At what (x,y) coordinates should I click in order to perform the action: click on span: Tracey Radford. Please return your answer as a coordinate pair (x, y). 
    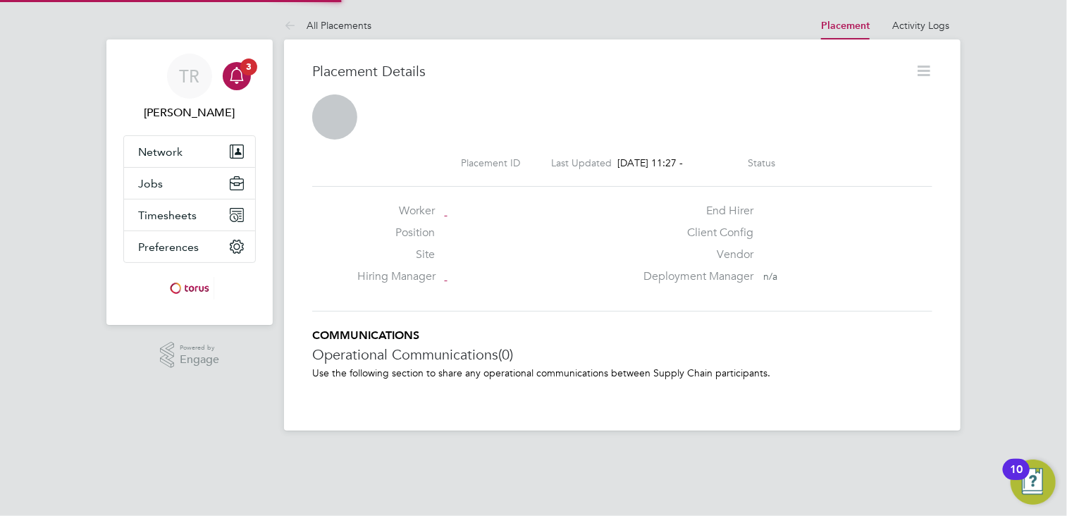
    Looking at the image, I should click on (190, 113).